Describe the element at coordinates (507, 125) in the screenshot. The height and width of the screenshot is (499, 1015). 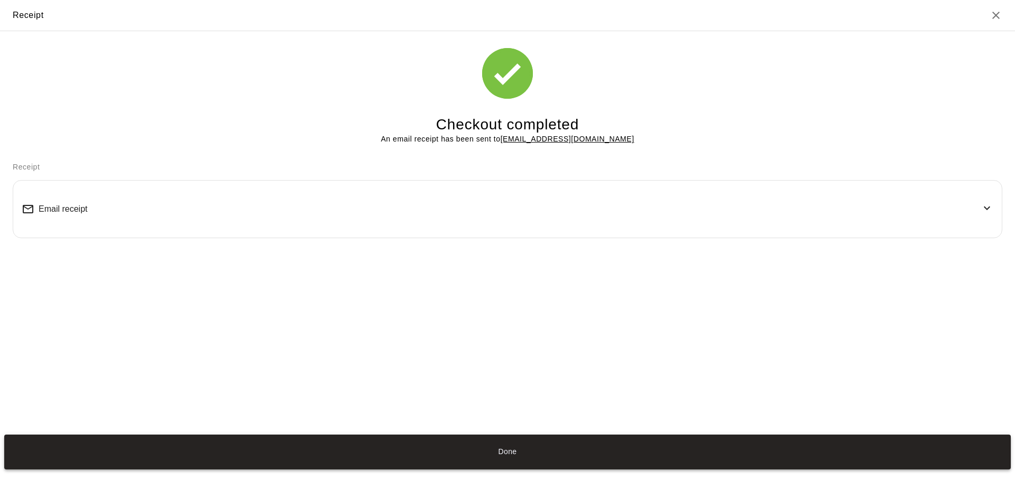
I see `h4: Checkout completed` at that location.